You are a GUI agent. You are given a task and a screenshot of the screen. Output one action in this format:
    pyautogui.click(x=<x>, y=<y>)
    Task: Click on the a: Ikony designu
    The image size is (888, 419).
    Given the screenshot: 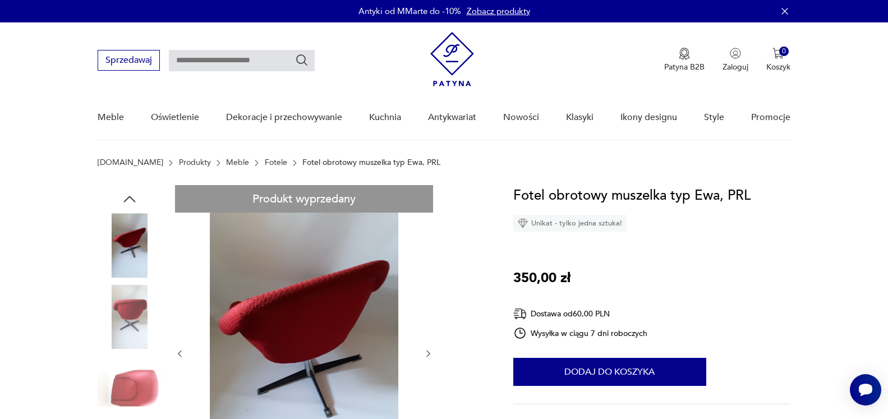 What is the action you would take?
    pyautogui.click(x=648, y=117)
    